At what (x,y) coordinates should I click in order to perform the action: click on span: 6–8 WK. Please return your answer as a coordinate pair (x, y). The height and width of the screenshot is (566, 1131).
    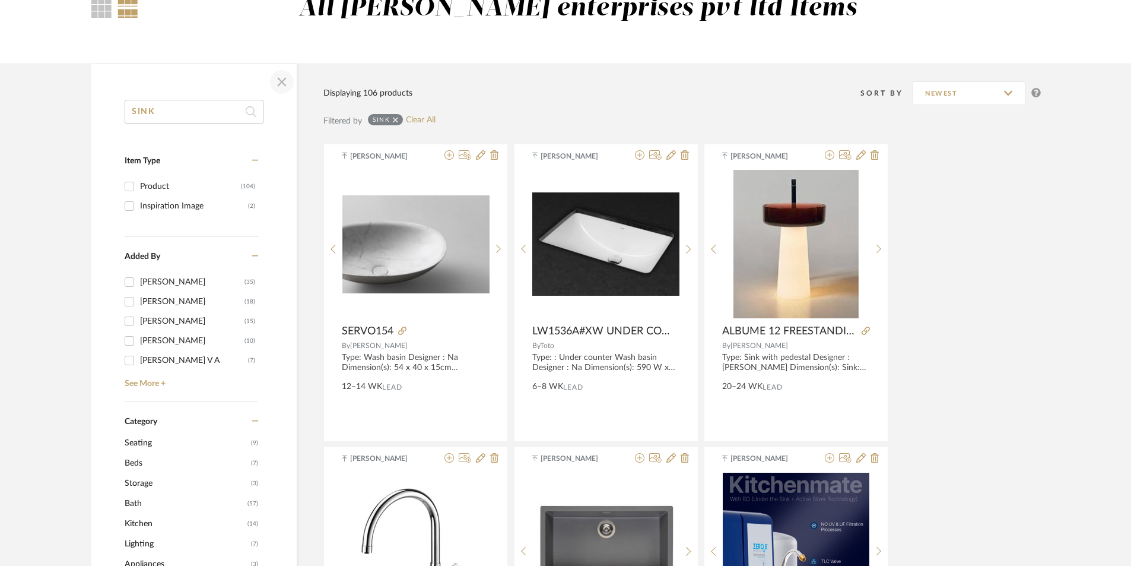
    Looking at the image, I should click on (548, 386).